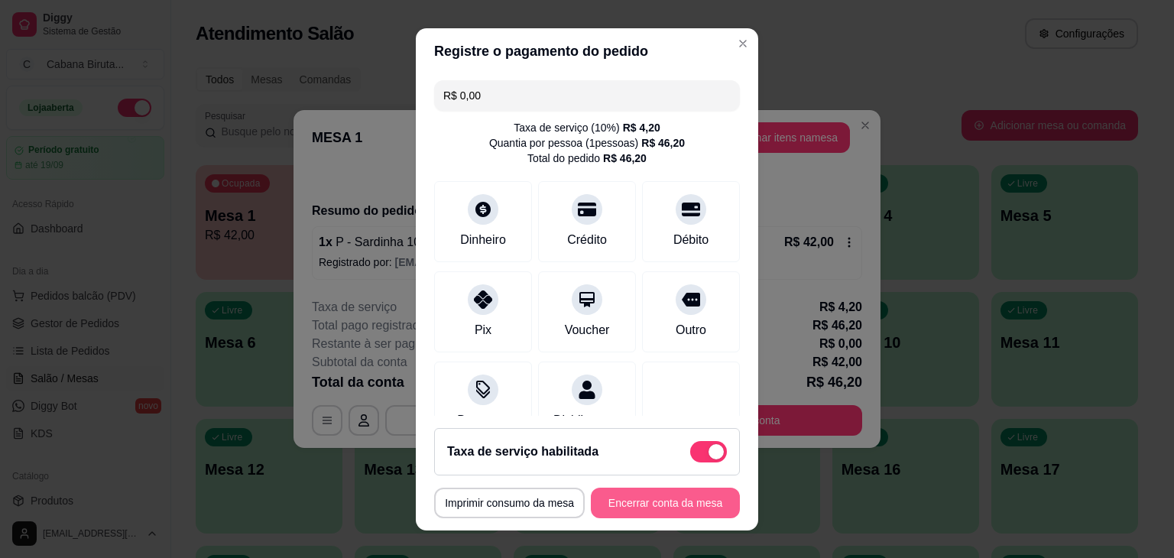 The width and height of the screenshot is (1174, 558). What do you see at coordinates (587, 143) in the screenshot?
I see `div: Quantia por pessoa ( 1 pessoas)` at bounding box center [587, 143].